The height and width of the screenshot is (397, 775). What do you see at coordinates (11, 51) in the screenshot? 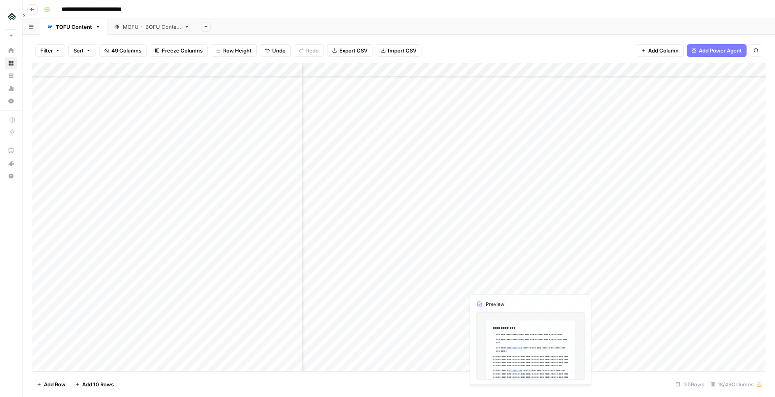
I see `a: Home` at bounding box center [11, 51].